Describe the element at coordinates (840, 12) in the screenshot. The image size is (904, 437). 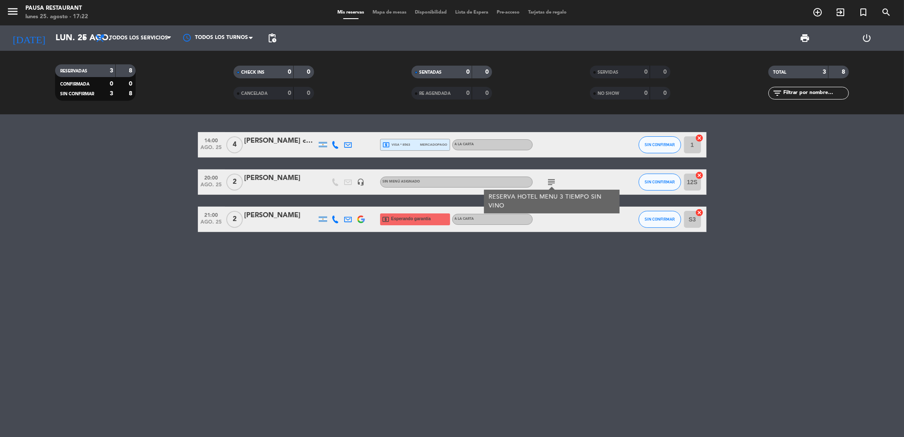
I see `i: exit_to_app` at that location.